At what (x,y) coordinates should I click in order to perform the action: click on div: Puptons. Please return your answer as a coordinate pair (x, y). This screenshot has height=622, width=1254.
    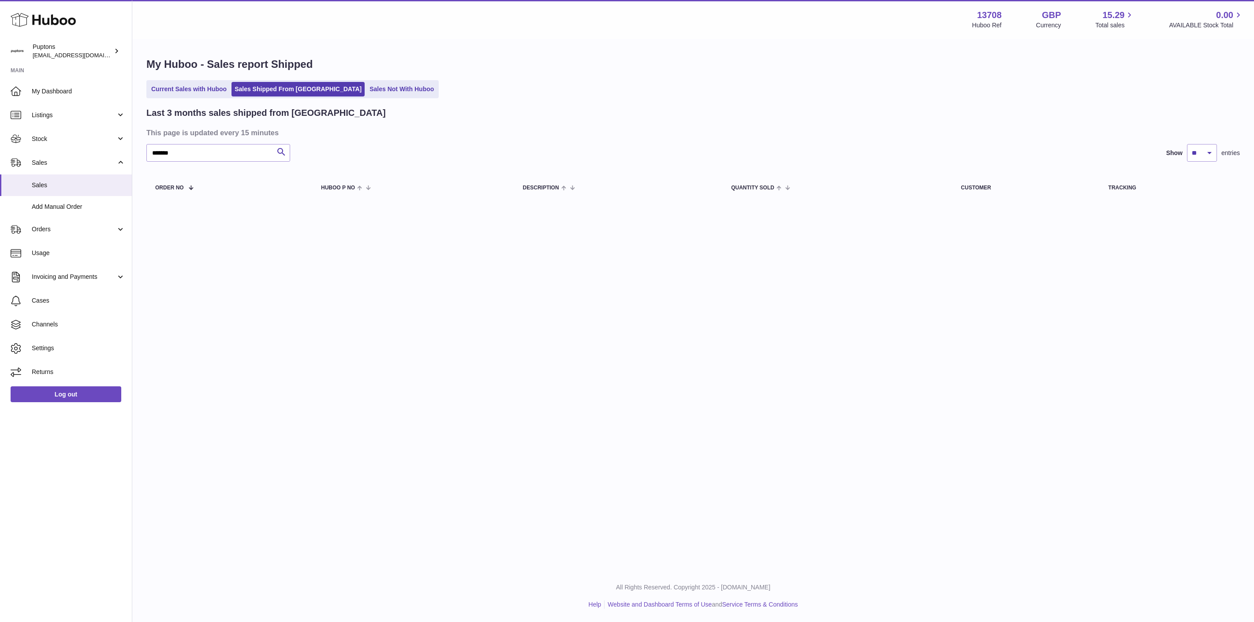
    Looking at the image, I should click on (72, 51).